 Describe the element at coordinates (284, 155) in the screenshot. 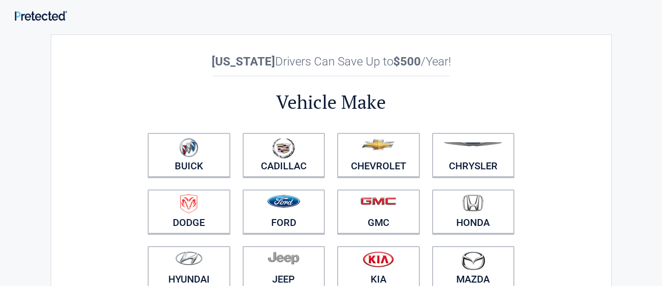

I see `a: Cadillac` at that location.